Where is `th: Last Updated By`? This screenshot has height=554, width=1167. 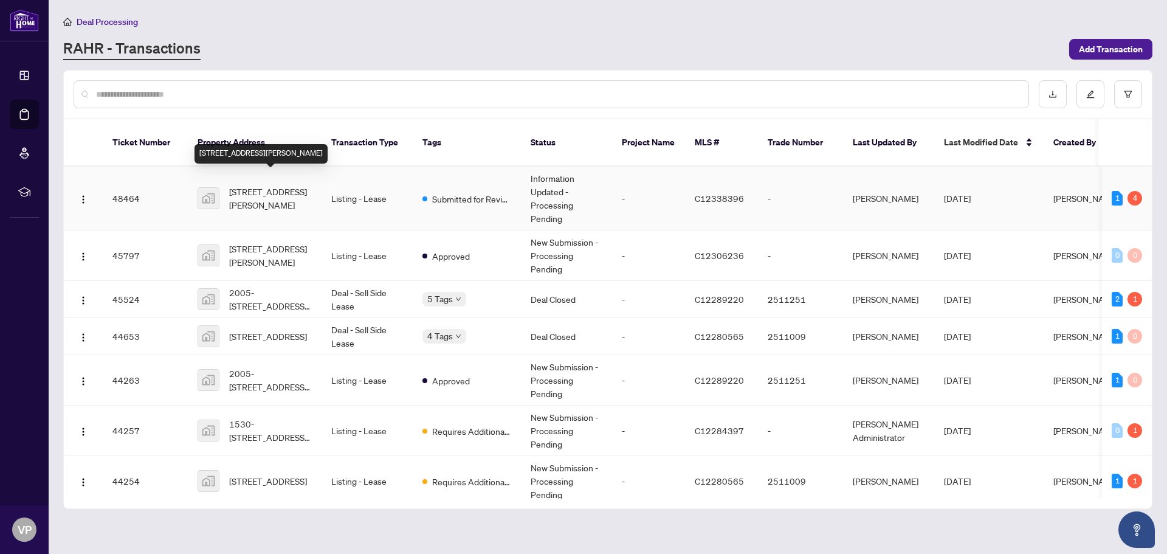
th: Last Updated By is located at coordinates (889, 143).